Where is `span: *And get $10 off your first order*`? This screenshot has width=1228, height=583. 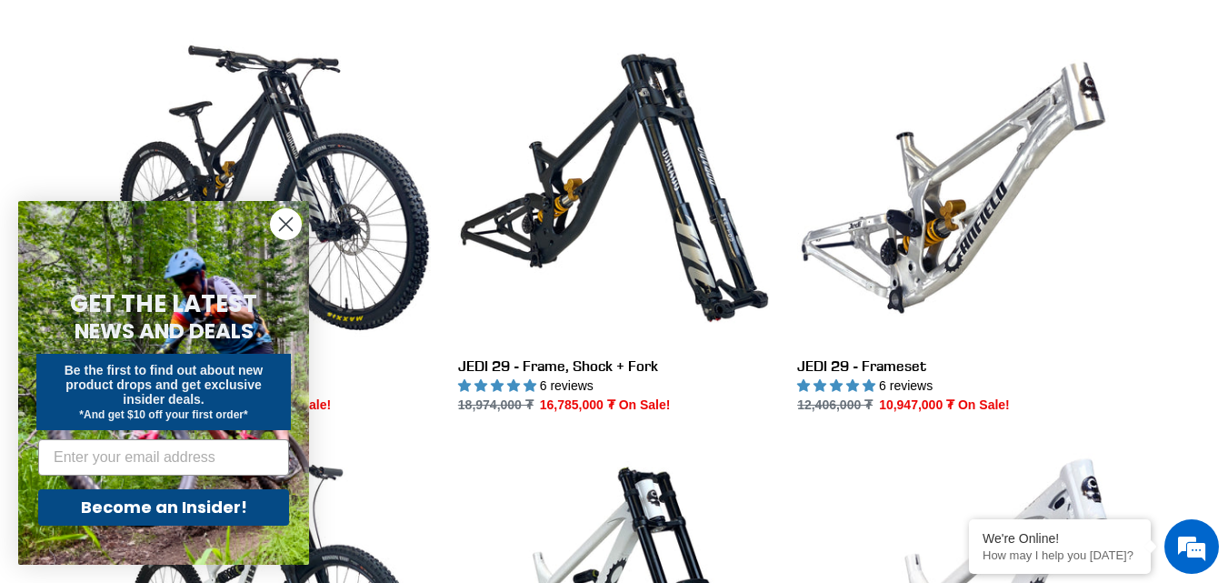
span: *And get $10 off your first order* is located at coordinates (163, 414).